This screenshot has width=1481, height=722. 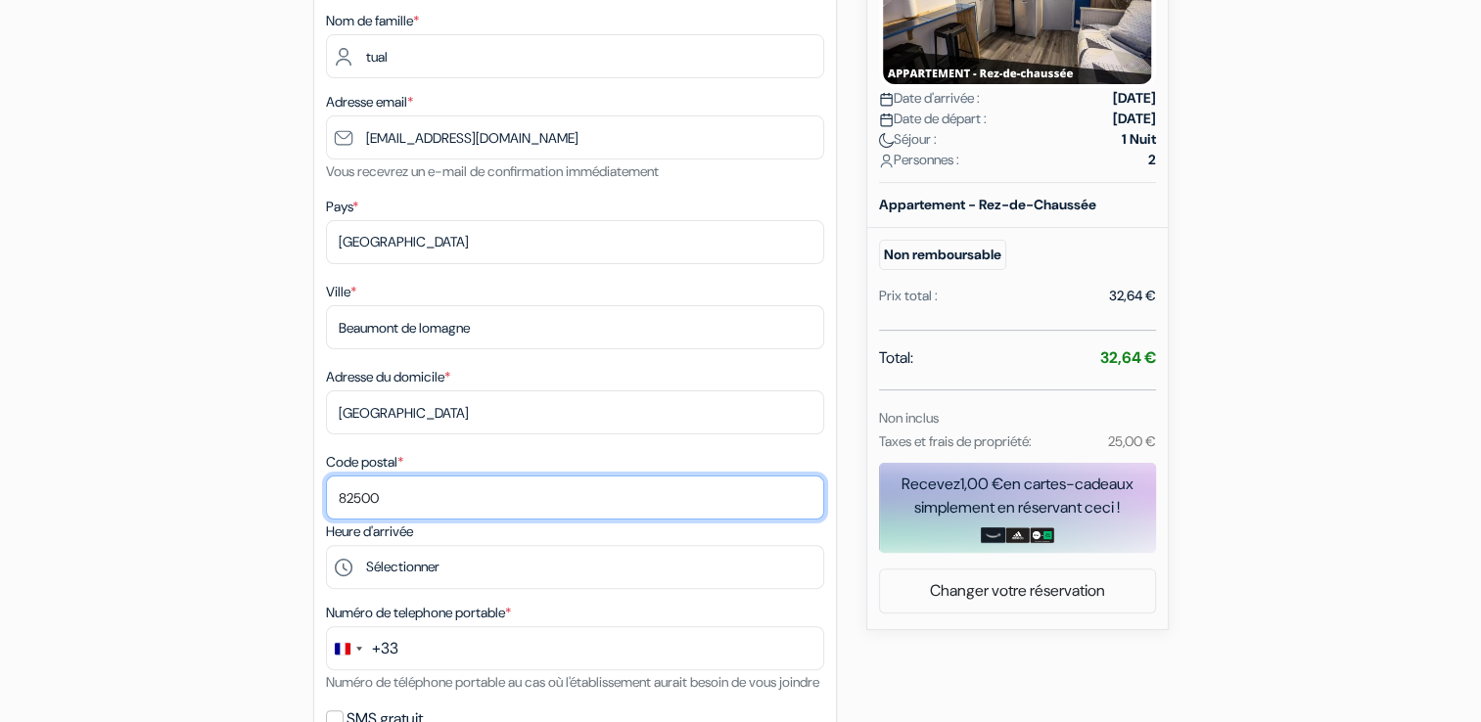 What do you see at coordinates (886, 161) in the screenshot?
I see `img: user_icon.svg` at bounding box center [886, 161].